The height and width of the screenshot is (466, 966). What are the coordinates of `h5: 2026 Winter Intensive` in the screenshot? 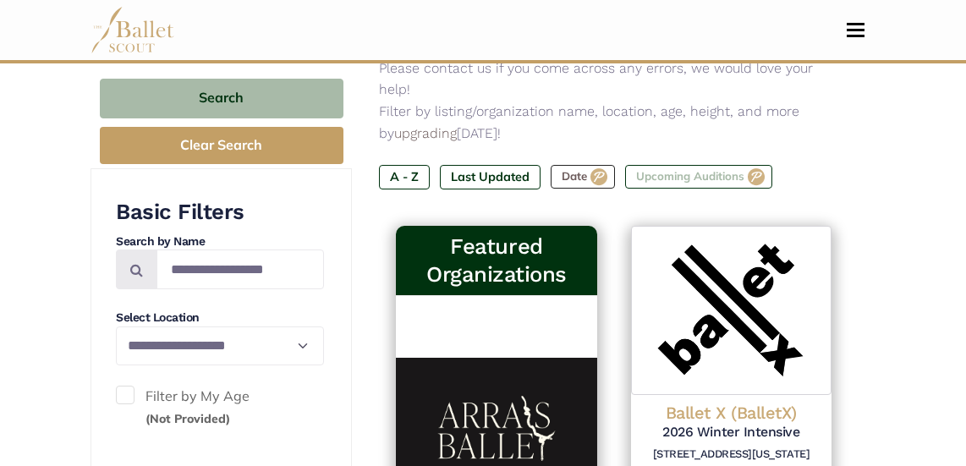 It's located at (731, 432).